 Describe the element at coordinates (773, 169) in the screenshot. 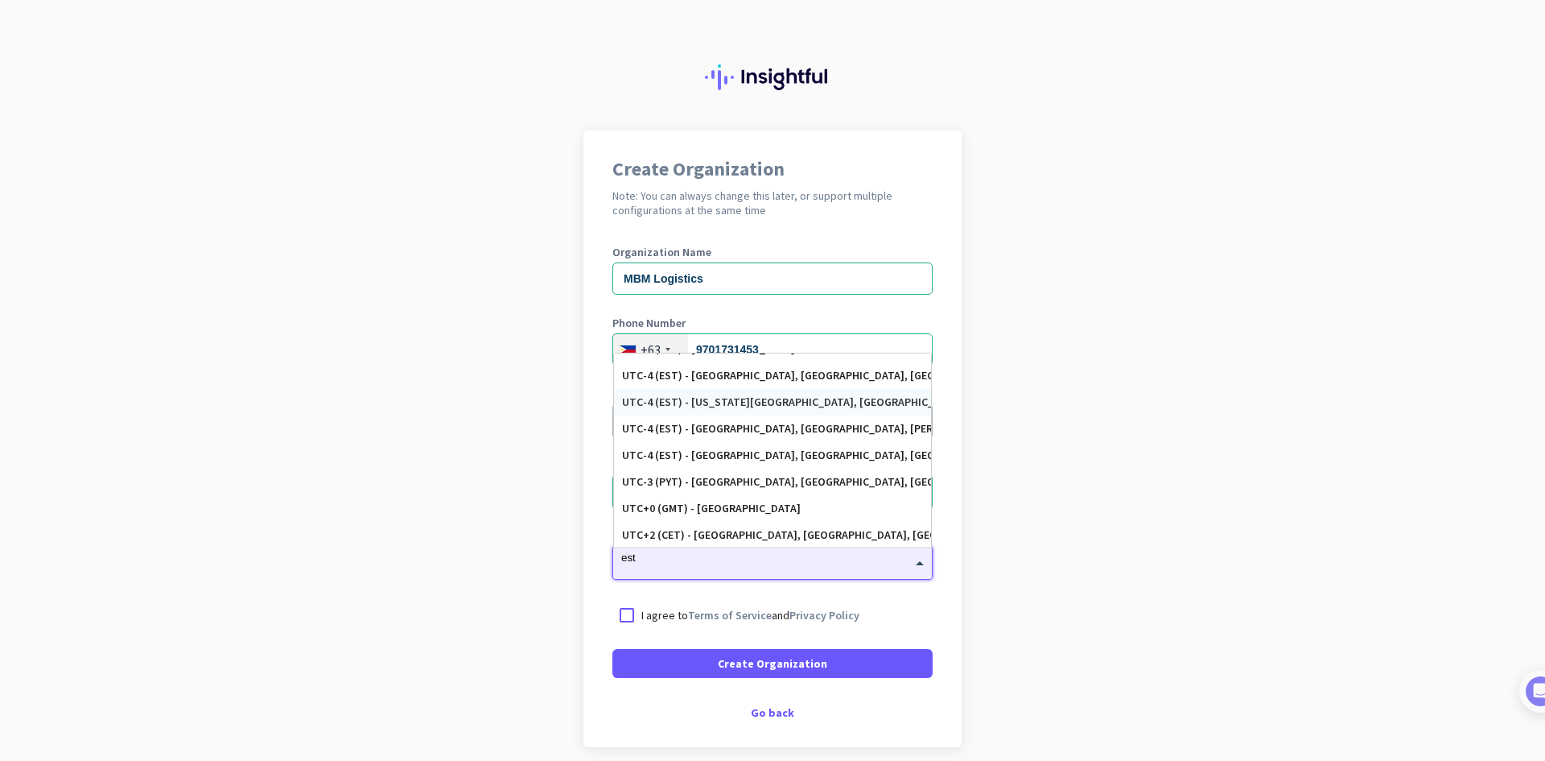

I see `h1: Create Organization` at that location.